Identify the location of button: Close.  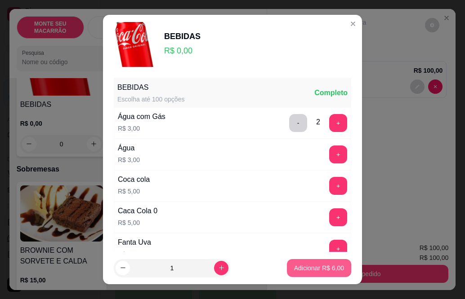
(353, 24).